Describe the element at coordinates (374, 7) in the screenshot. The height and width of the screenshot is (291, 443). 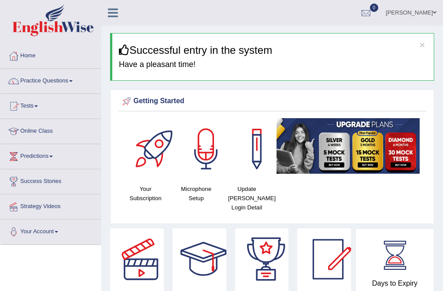
I see `span: 0` at that location.